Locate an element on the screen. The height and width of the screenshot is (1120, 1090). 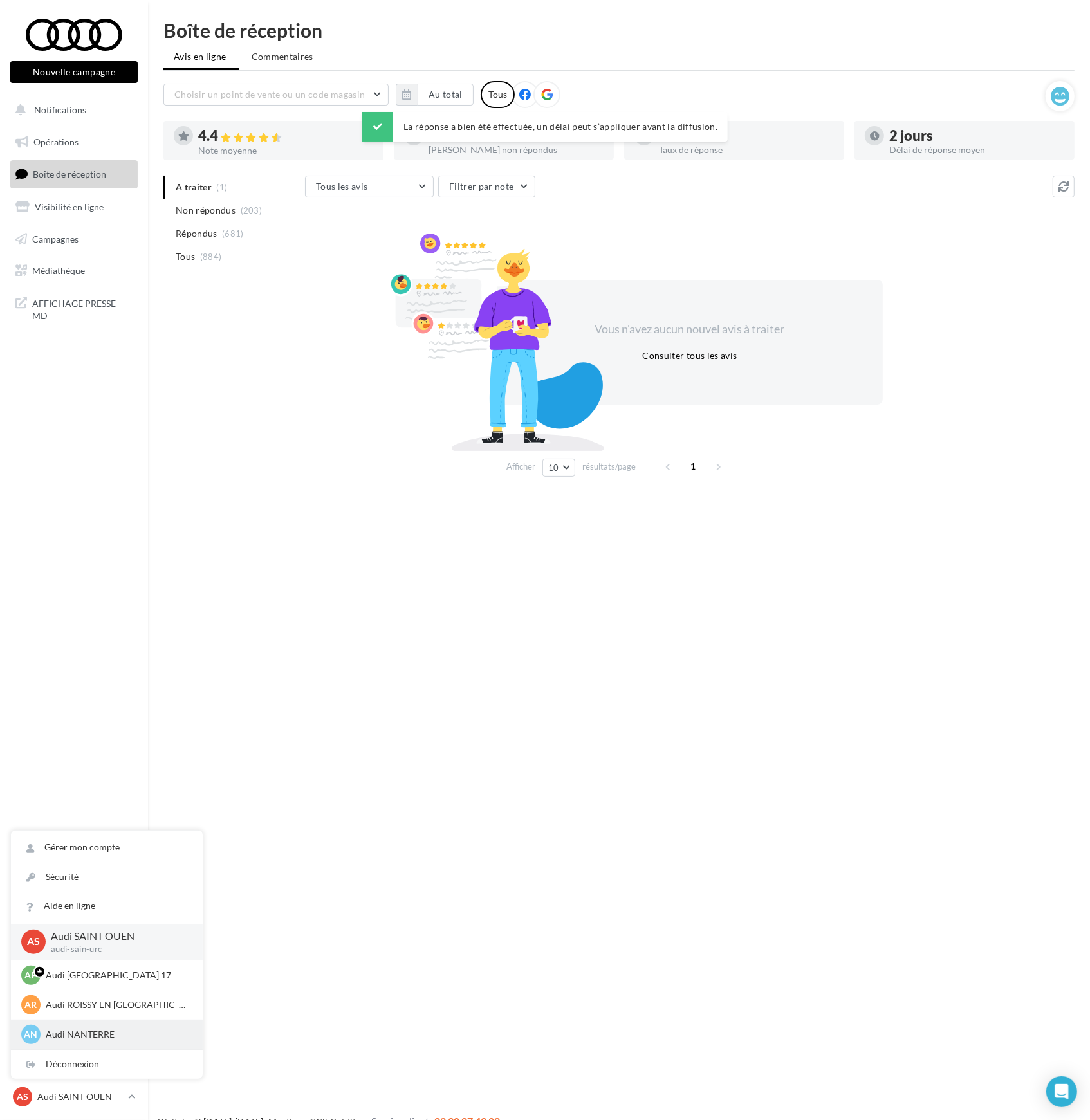
span: Tous les avis is located at coordinates (342, 186).